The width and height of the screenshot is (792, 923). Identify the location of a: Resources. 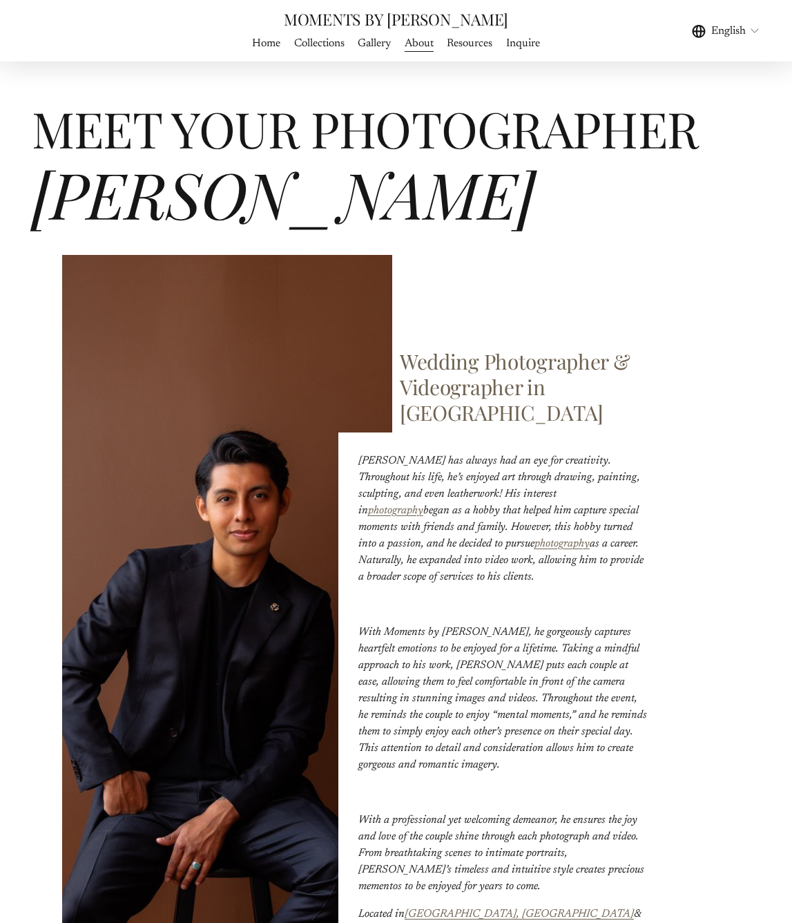
(470, 43).